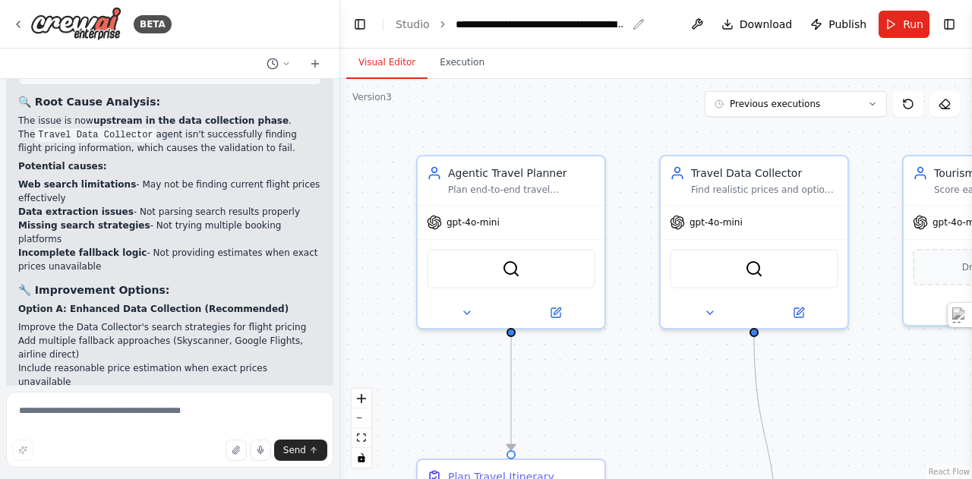 This screenshot has height=479, width=972. I want to click on strong: upstream in the data collection phase, so click(191, 121).